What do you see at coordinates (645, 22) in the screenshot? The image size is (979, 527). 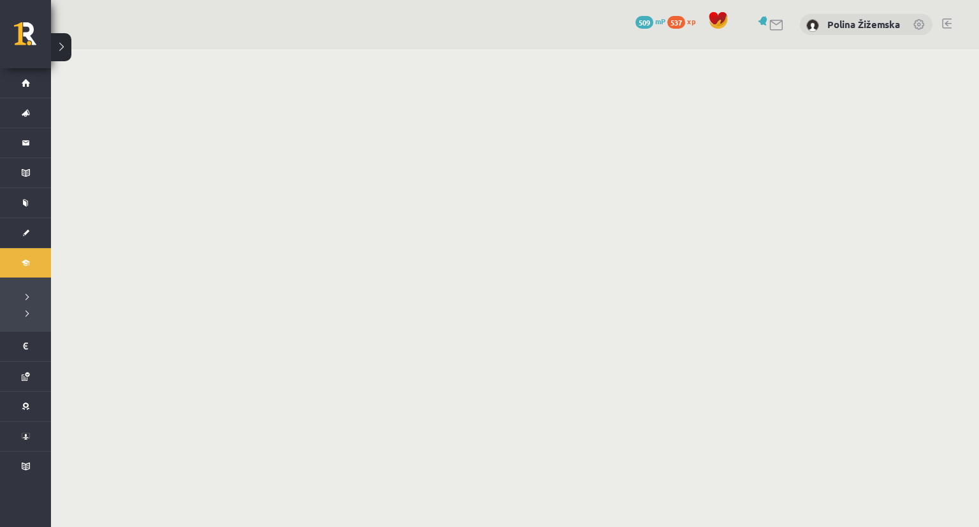 I see `span: 509` at bounding box center [645, 22].